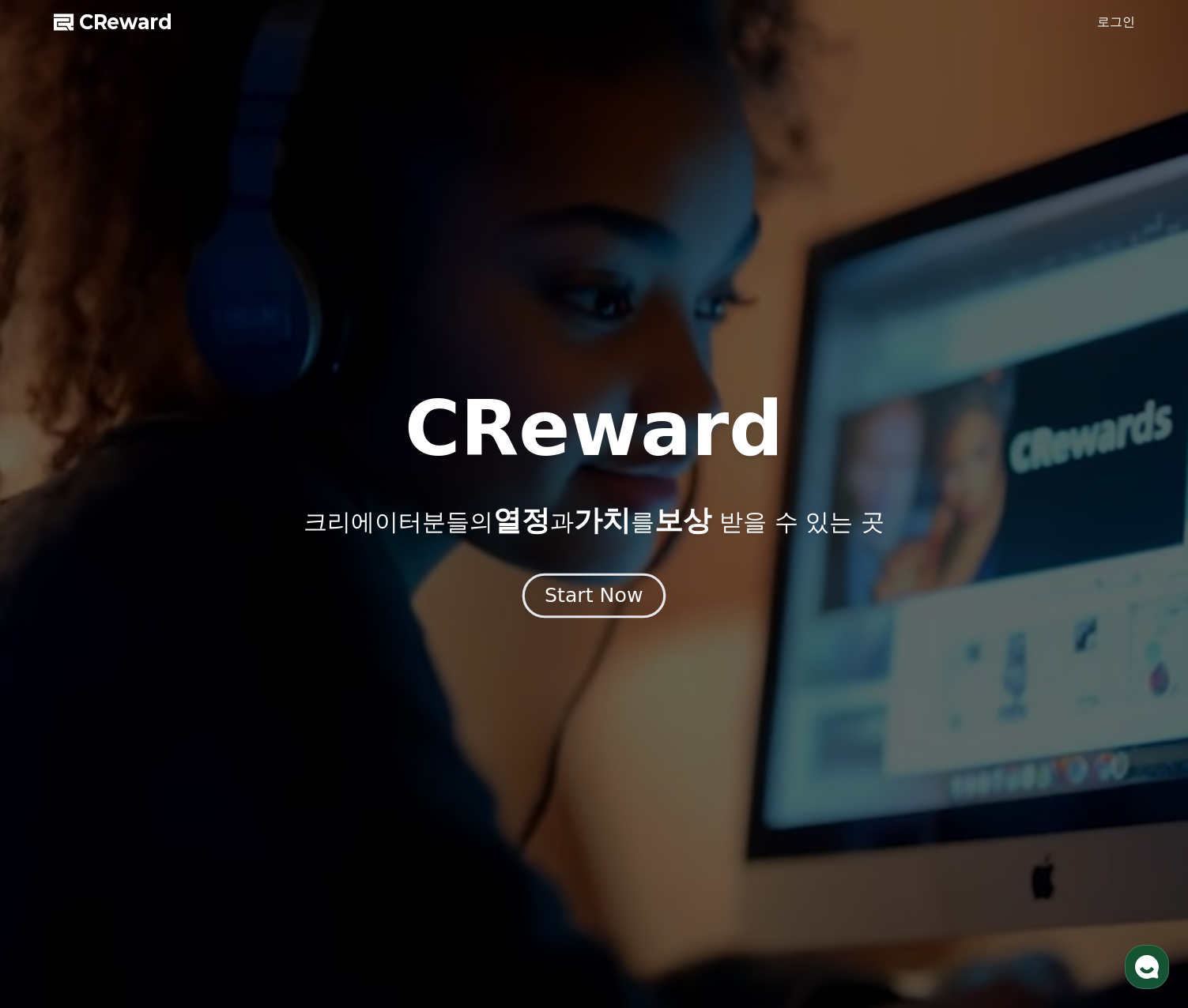  Describe the element at coordinates (593, 598) in the screenshot. I see `a: Start Now` at that location.